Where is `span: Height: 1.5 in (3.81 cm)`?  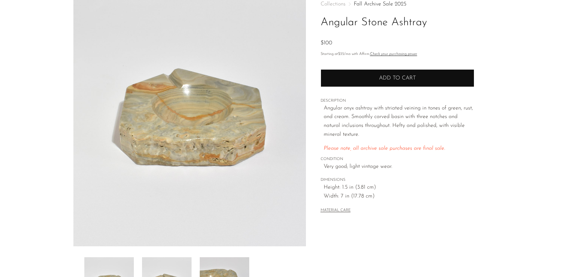 span: Height: 1.5 in (3.81 cm) is located at coordinates (399, 188).